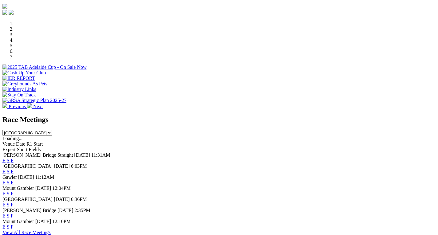 The image size is (438, 235). What do you see at coordinates (5, 106) in the screenshot?
I see `img: chevron-left-pager-white.svg` at bounding box center [5, 106].